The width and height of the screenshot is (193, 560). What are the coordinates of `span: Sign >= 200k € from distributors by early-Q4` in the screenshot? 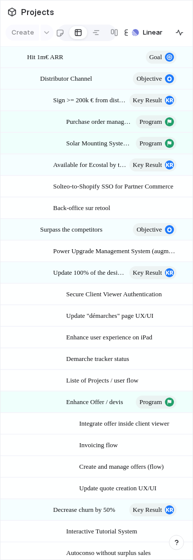 It's located at (90, 99).